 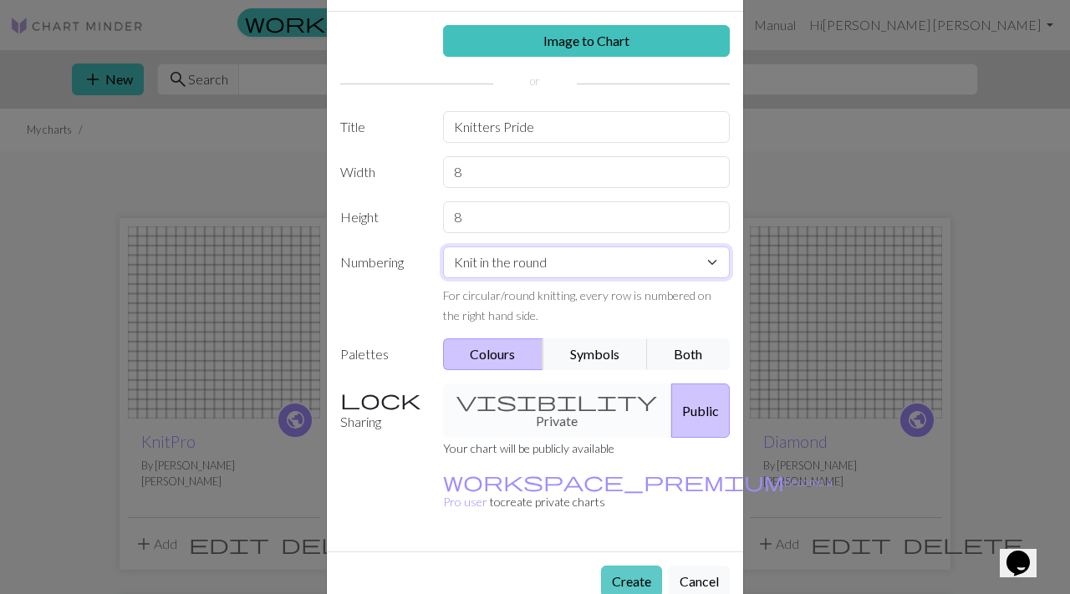 I want to click on small: Your chart will be publicly available, so click(x=528, y=448).